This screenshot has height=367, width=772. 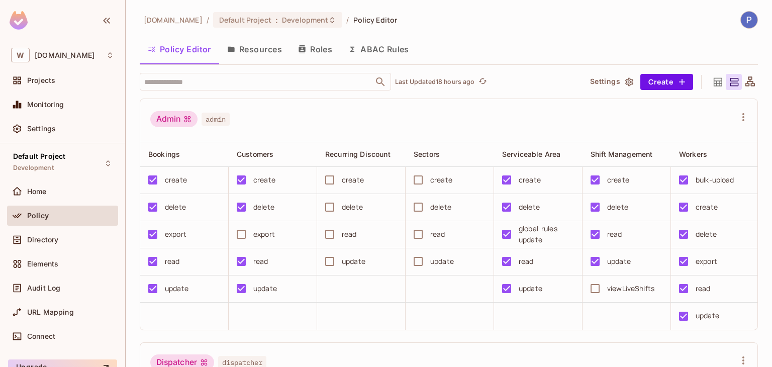 What do you see at coordinates (666, 82) in the screenshot?
I see `button: Create` at bounding box center [666, 82].